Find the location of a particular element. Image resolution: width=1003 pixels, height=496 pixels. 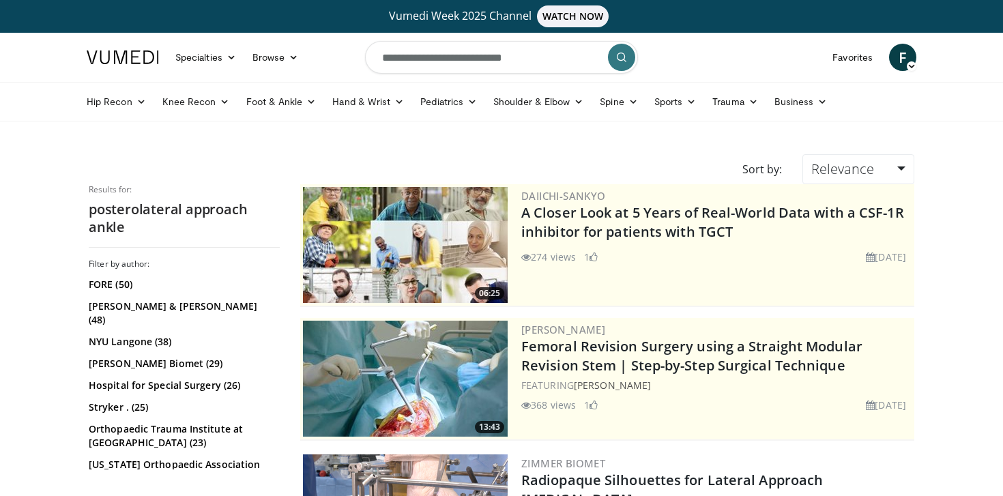

a: Sports is located at coordinates (675, 102).